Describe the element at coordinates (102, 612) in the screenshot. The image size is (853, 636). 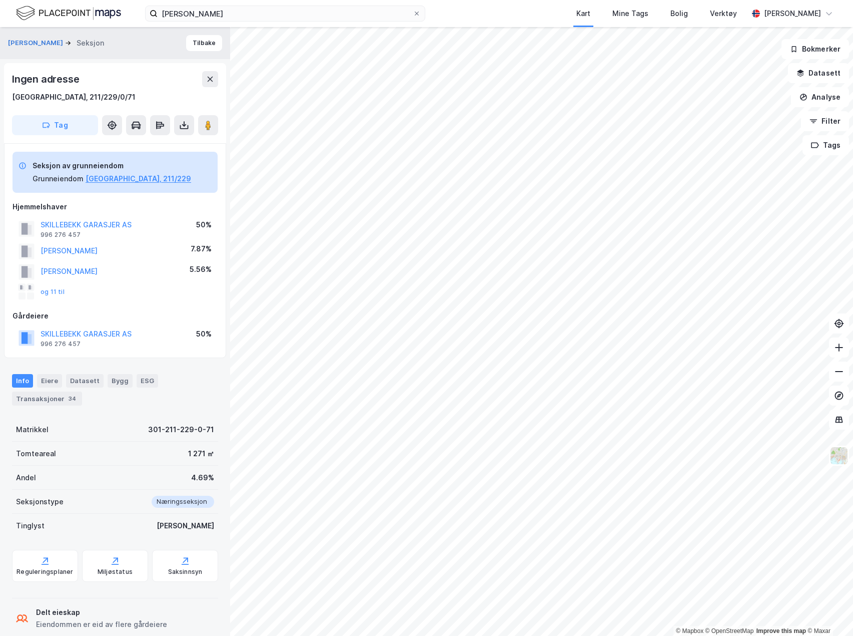
I see `div: Delt eieskap` at that location.